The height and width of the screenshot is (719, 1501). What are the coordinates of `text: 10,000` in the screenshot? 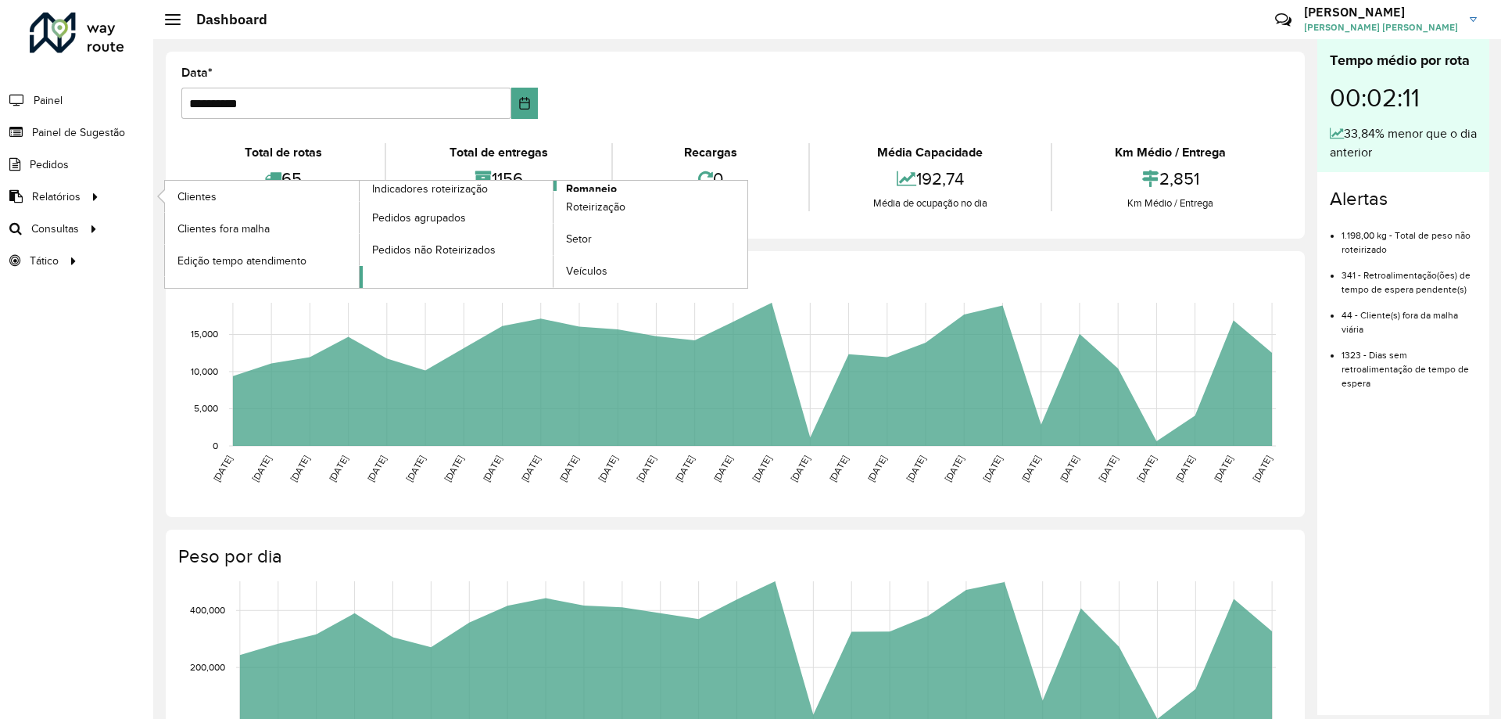 It's located at (204, 371).